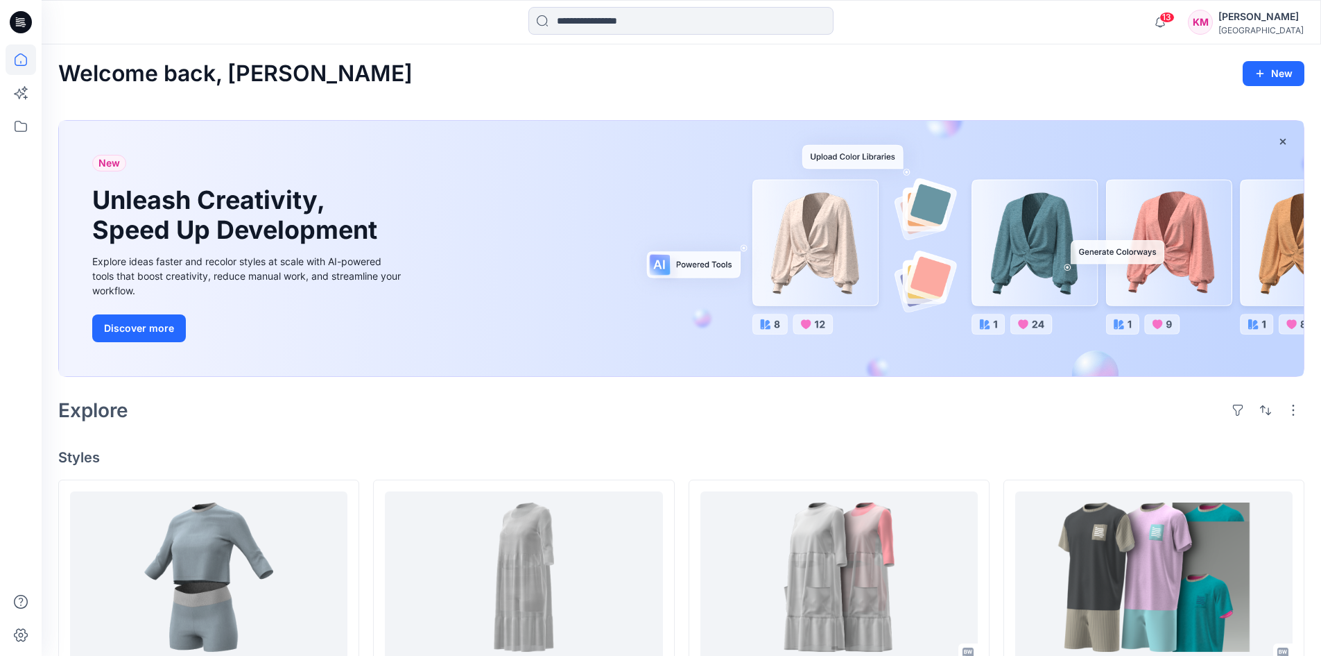 This screenshot has height=656, width=1321. What do you see at coordinates (248, 328) in the screenshot?
I see `a: Discover more` at bounding box center [248, 328].